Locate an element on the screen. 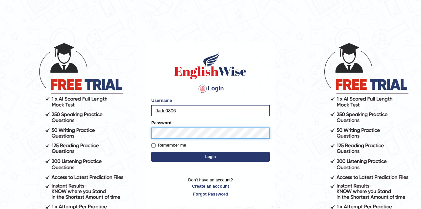 The height and width of the screenshot is (209, 421). label: Username is located at coordinates (161, 100).